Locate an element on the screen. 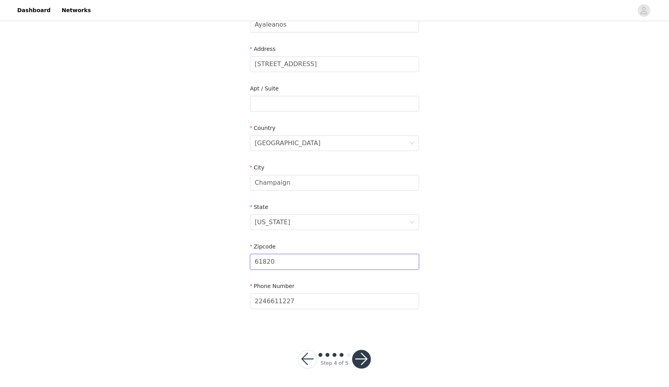 This screenshot has height=387, width=669. label: Apt / Suite is located at coordinates (264, 88).